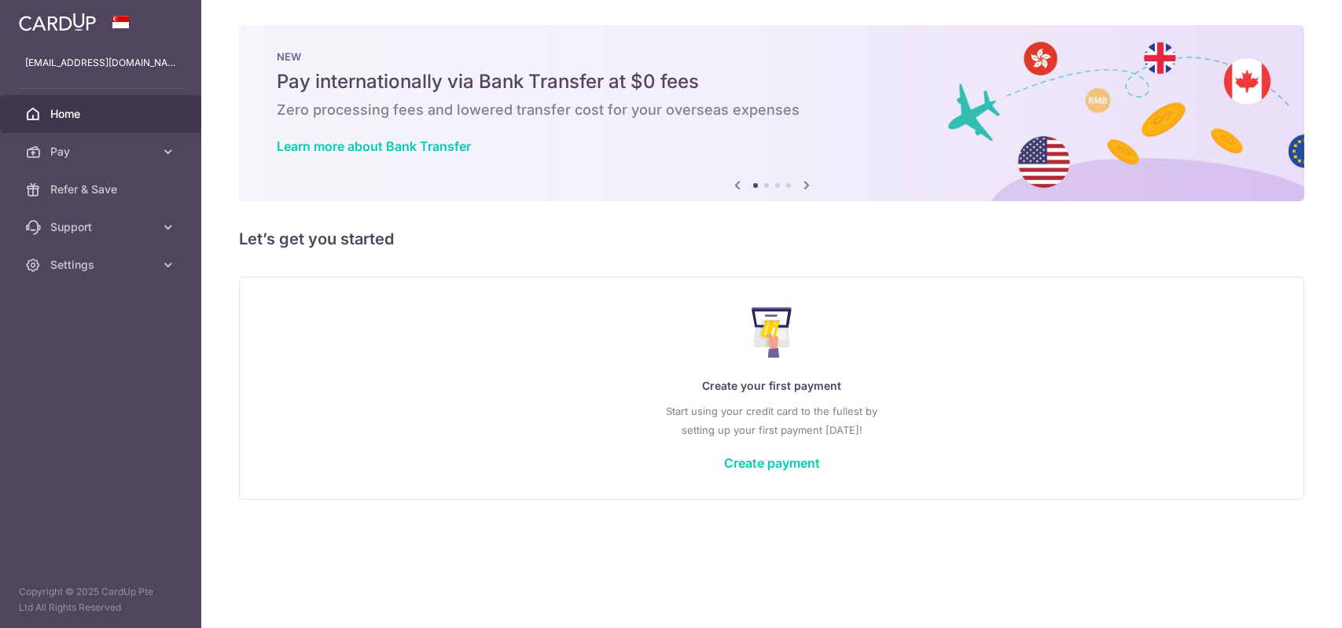 The width and height of the screenshot is (1342, 628). I want to click on span: Pay, so click(102, 152).